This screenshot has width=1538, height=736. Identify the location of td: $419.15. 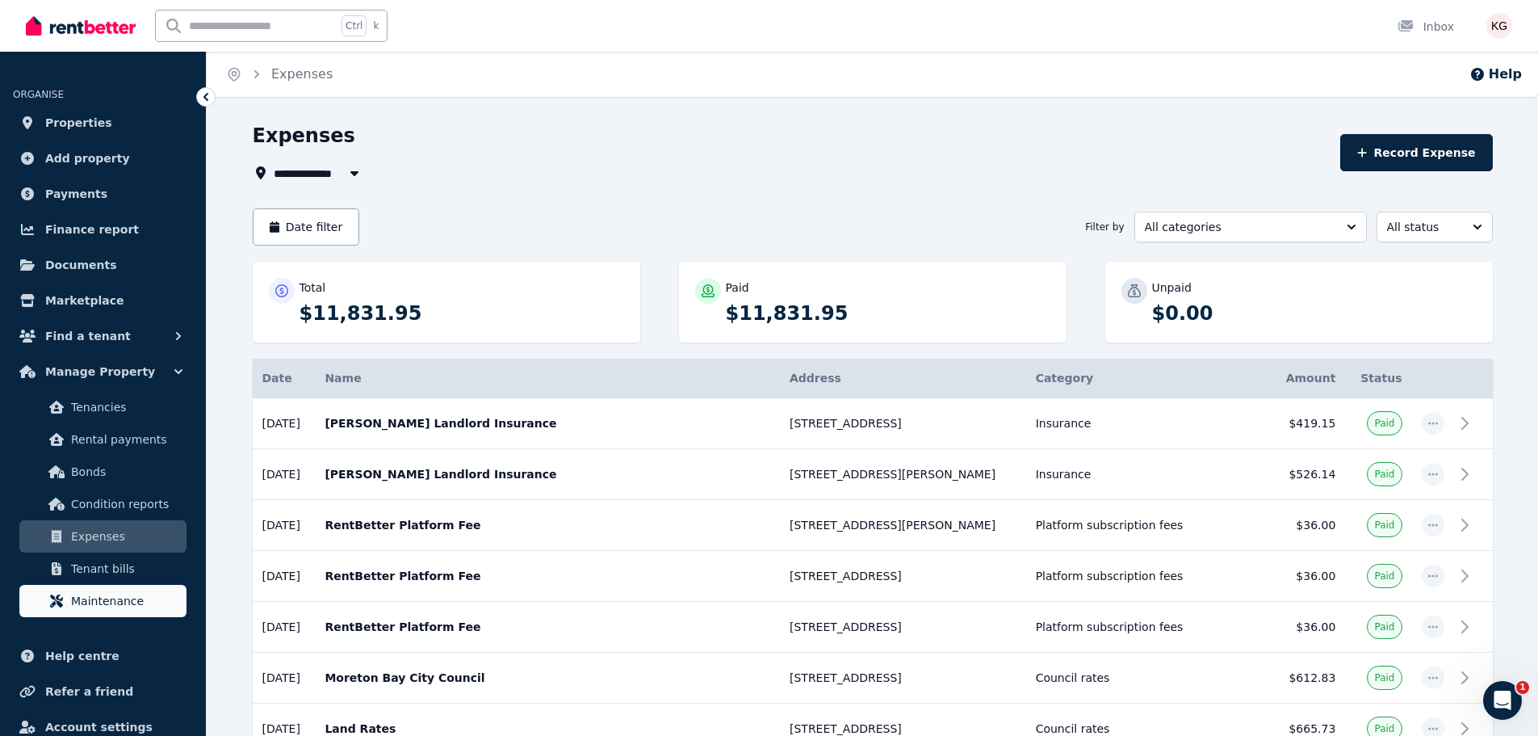
(1303, 423).